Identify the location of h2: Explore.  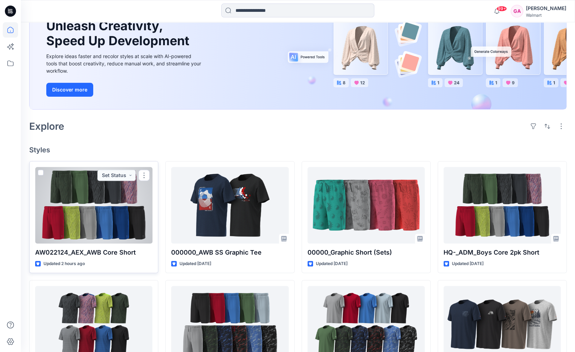
(47, 126).